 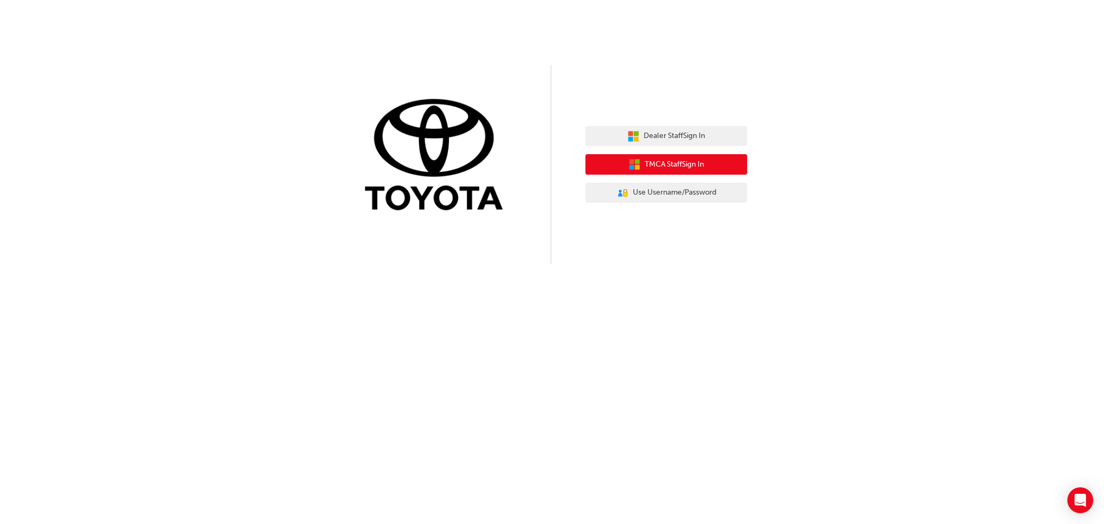 What do you see at coordinates (675, 136) in the screenshot?
I see `span: Dealer Staff Sign In` at bounding box center [675, 136].